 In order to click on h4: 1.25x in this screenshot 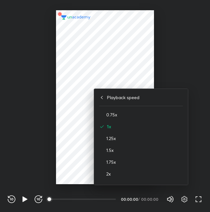, I will do `click(144, 138)`.